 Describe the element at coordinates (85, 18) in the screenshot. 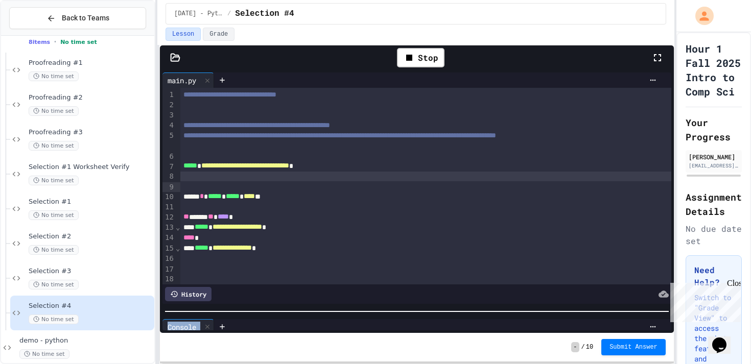

I see `span: Back to Teams` at that location.